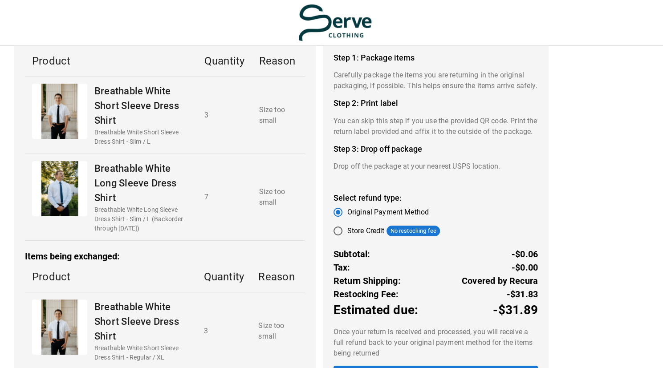  What do you see at coordinates (142, 353) in the screenshot?
I see `p: Breathable White Short Sleeve Dress Shirt - Regular / XL` at bounding box center [142, 353].